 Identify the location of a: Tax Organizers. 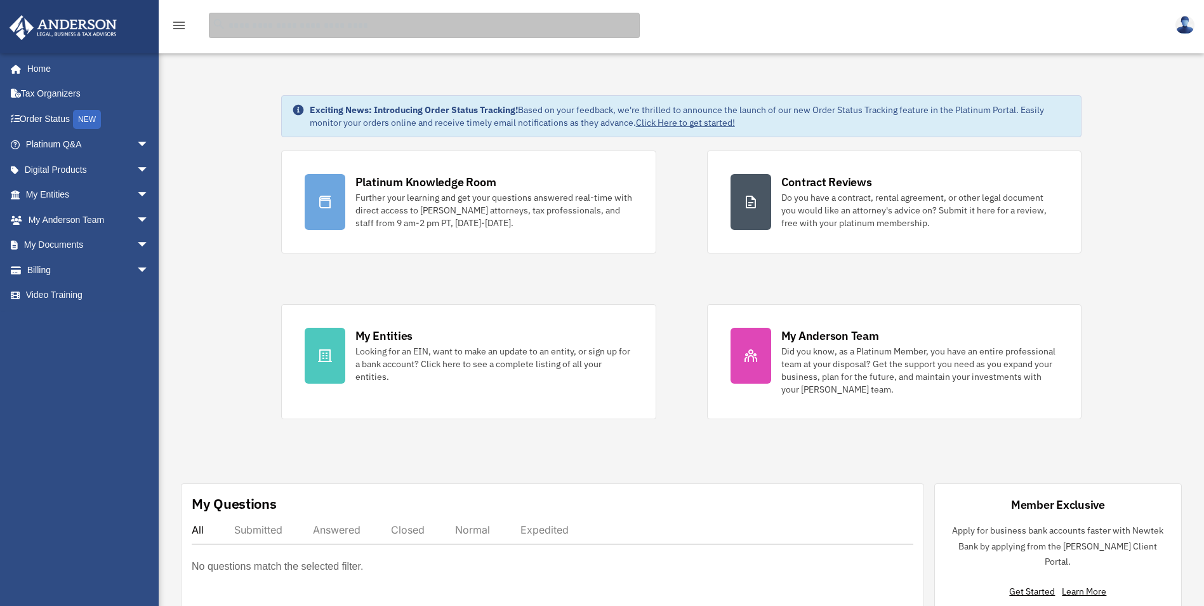
(88, 94).